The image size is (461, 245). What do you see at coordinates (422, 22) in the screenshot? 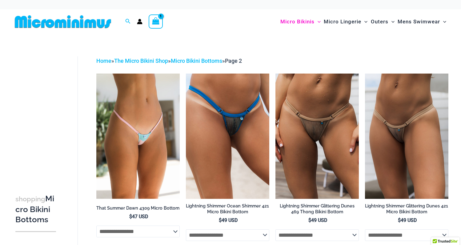
I see `a: Mens SwimwearMenu ToggleMenu Toggle` at bounding box center [422, 22].